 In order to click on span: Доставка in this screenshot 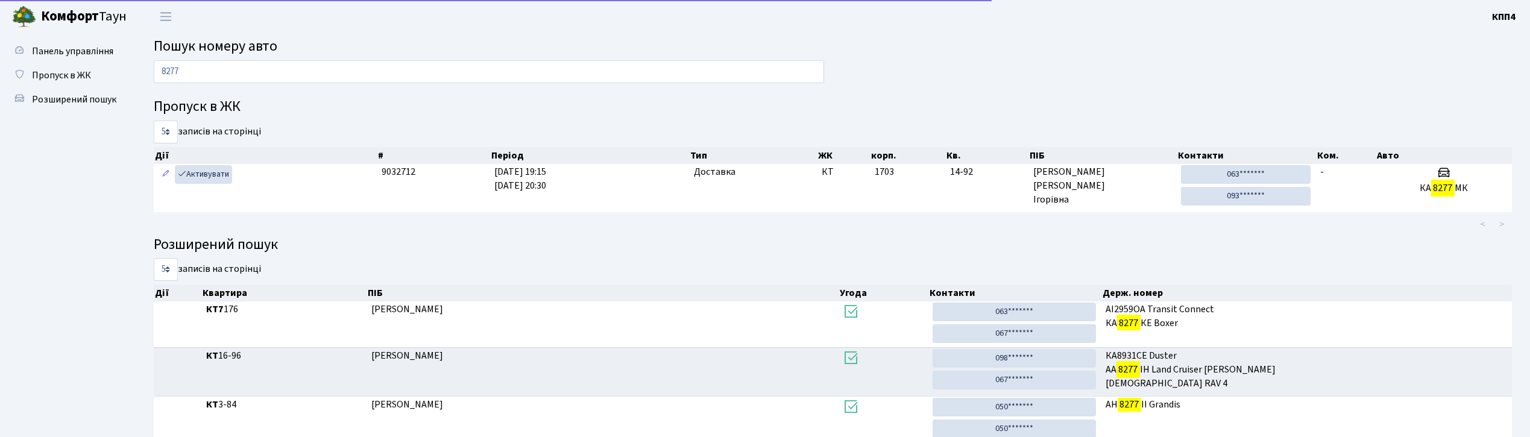, I will do `click(714, 172)`.